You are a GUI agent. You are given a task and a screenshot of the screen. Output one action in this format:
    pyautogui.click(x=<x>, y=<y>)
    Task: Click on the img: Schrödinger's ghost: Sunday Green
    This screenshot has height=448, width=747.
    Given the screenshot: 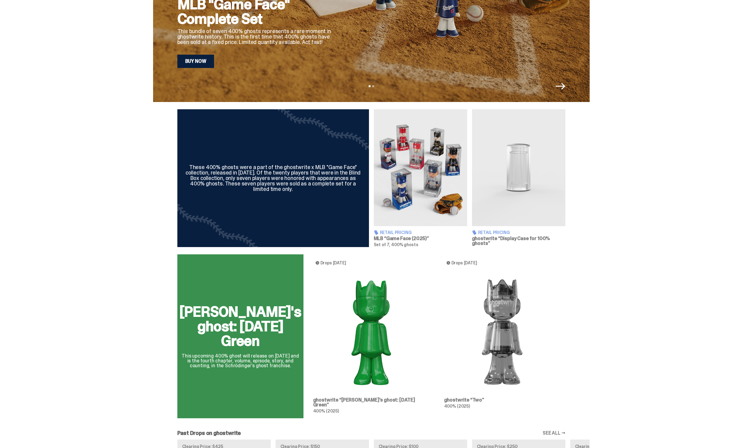 What is the action you would take?
    pyautogui.click(x=372, y=332)
    